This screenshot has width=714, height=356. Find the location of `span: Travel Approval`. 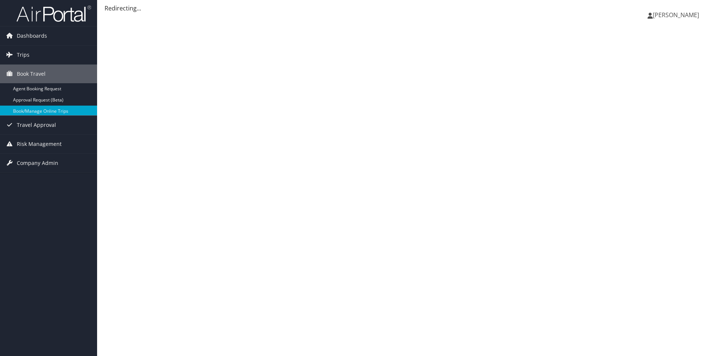

span: Travel Approval is located at coordinates (36, 125).